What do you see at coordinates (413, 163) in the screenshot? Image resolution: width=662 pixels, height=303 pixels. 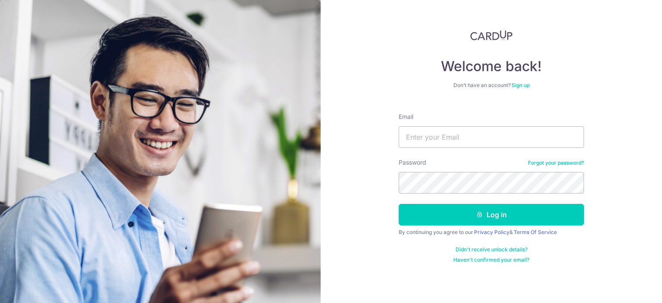 I see `label: Password` at bounding box center [413, 163].